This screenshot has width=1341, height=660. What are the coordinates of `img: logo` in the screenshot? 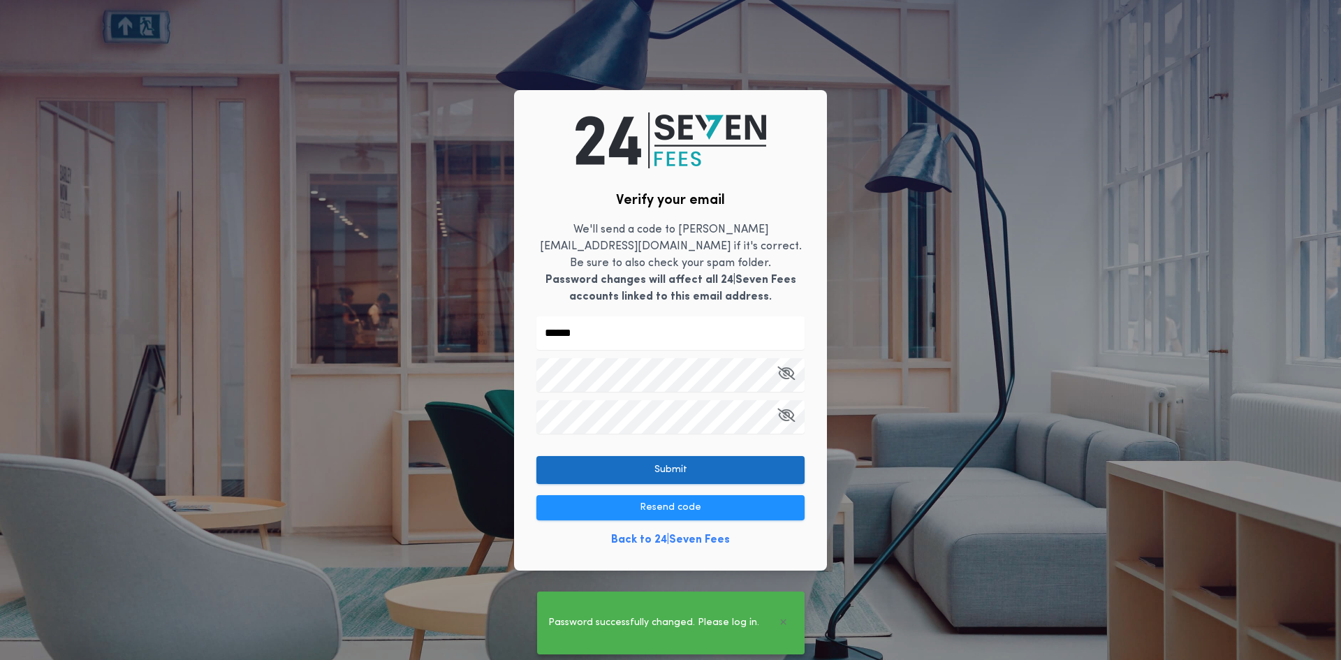 It's located at (671, 140).